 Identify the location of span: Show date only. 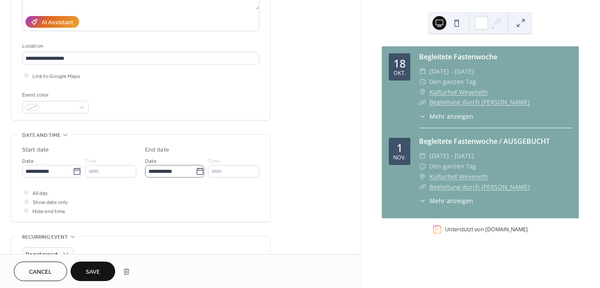
(50, 202).